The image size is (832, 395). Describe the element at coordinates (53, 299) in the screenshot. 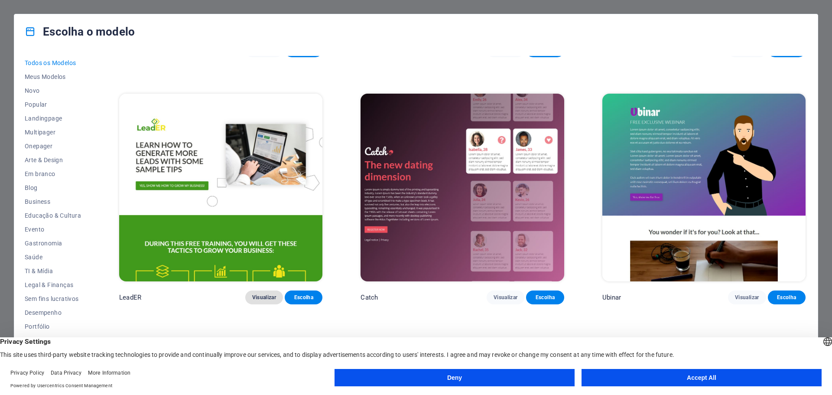

I see `button: Sem fins lucrativos` at that location.